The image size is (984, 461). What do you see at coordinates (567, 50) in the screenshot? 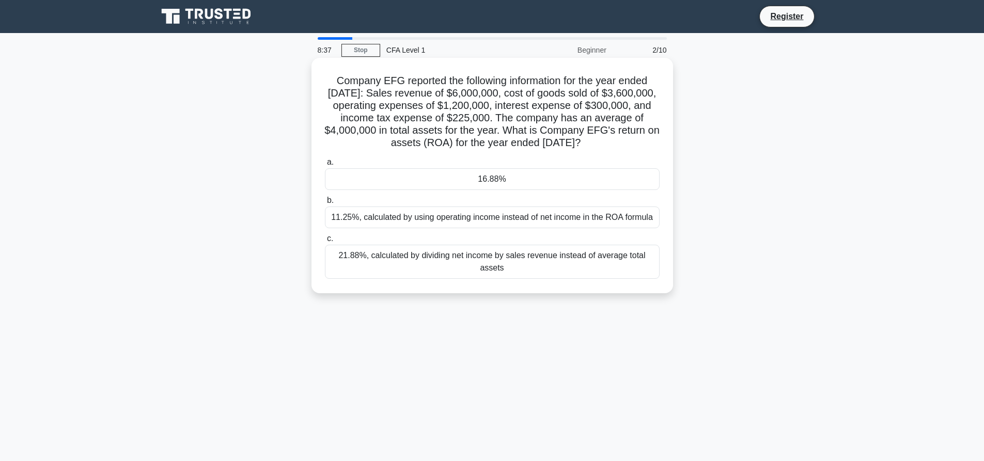
I see `div: Beginner` at bounding box center [567, 50].